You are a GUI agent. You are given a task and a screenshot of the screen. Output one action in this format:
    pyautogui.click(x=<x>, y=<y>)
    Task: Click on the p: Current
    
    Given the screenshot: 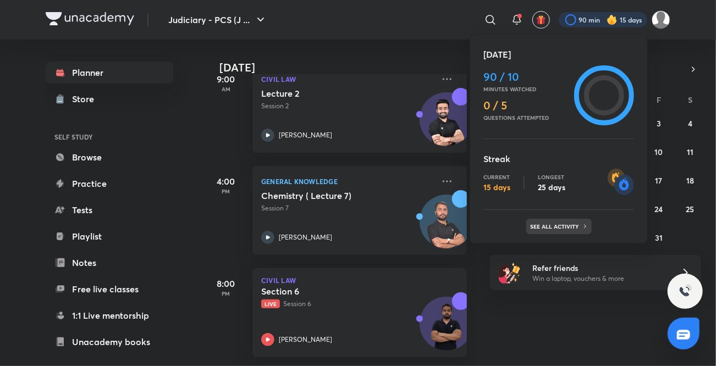 What is the action you would take?
    pyautogui.click(x=497, y=177)
    